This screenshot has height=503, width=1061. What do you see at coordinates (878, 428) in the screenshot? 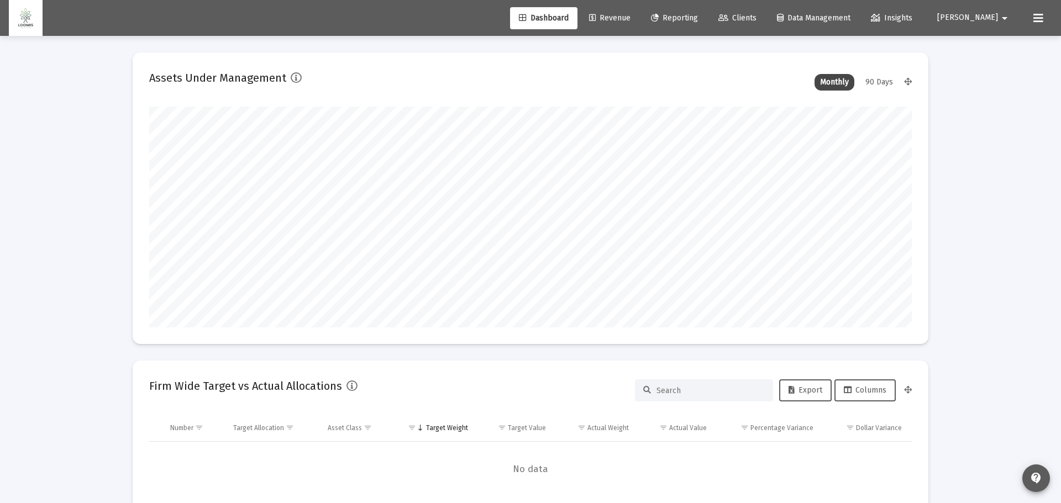
I see `div: Dollar Variance` at bounding box center [878, 428].